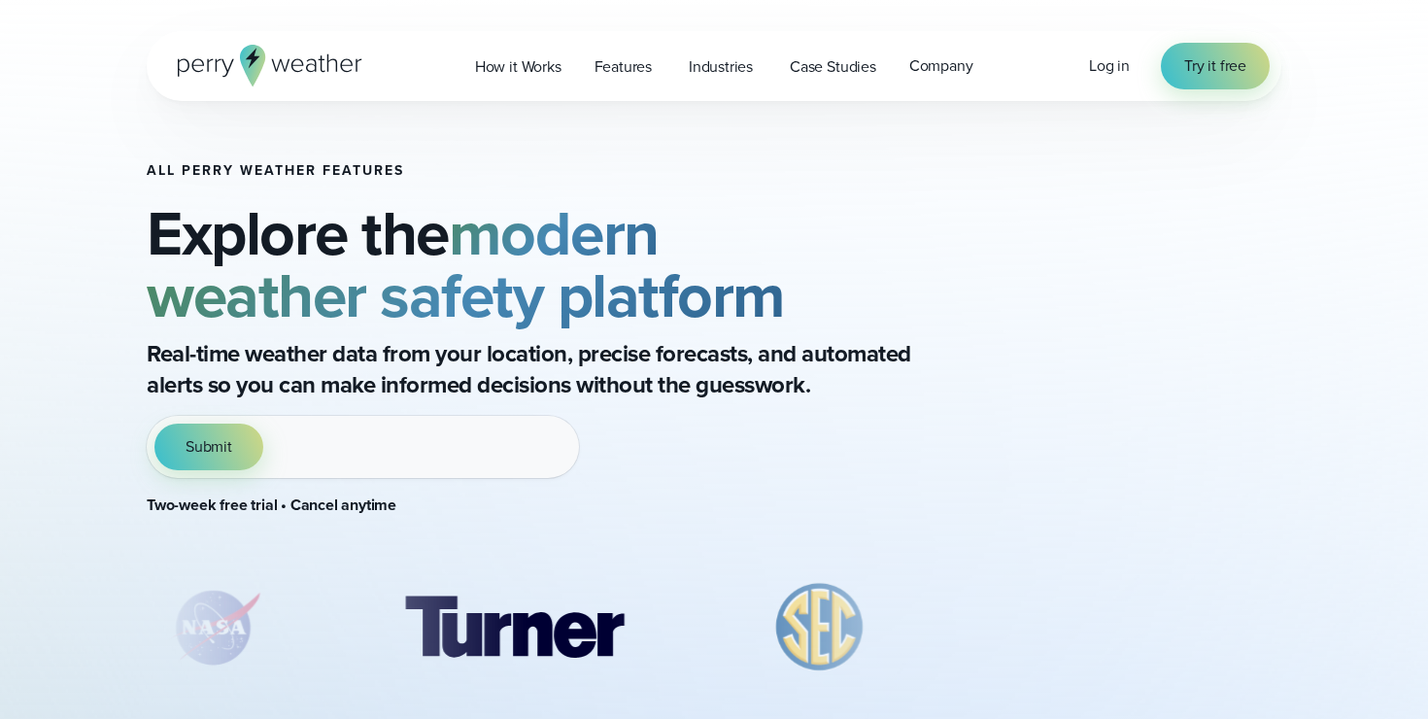 This screenshot has height=719, width=1428. I want to click on h2: Explore the, so click(568, 264).